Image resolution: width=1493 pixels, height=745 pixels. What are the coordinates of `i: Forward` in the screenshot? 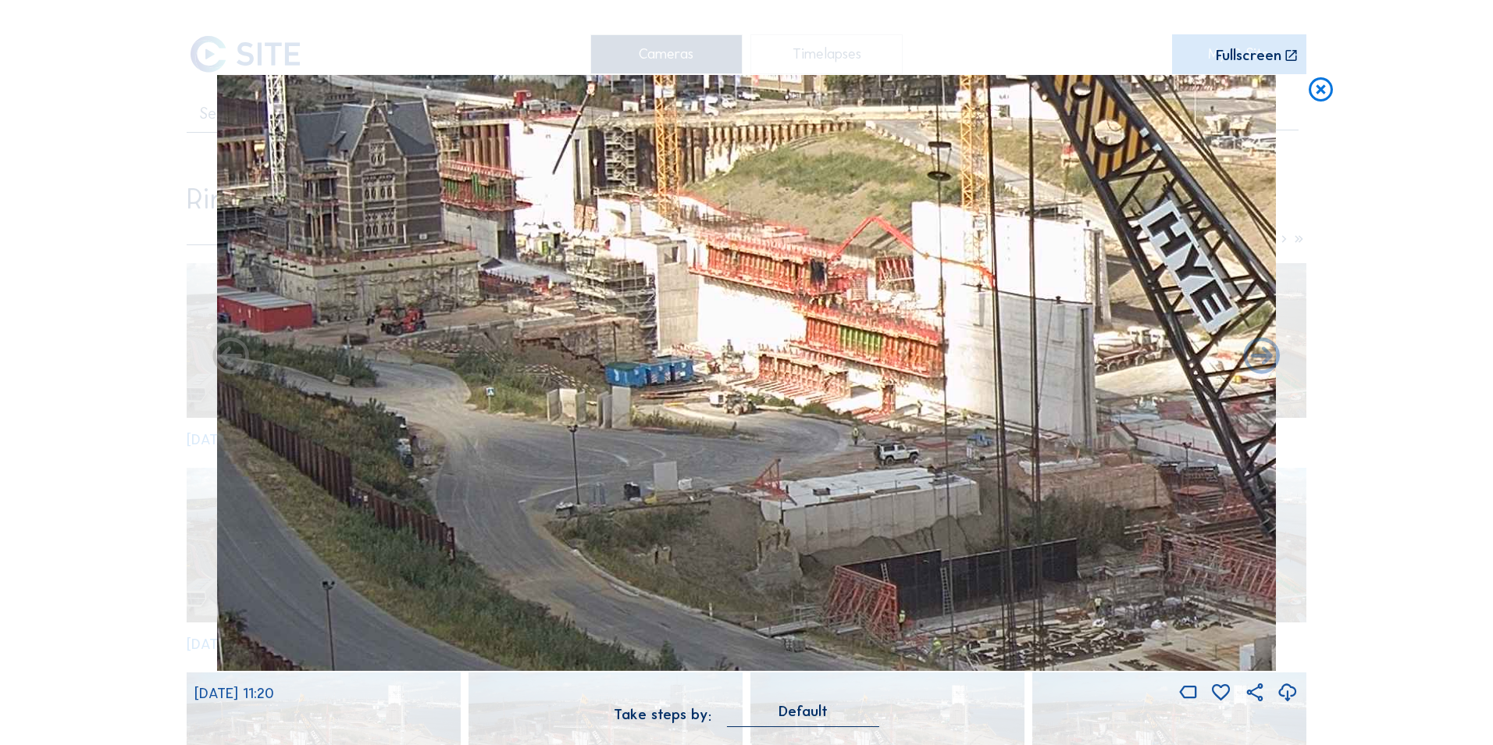 It's located at (231, 358).